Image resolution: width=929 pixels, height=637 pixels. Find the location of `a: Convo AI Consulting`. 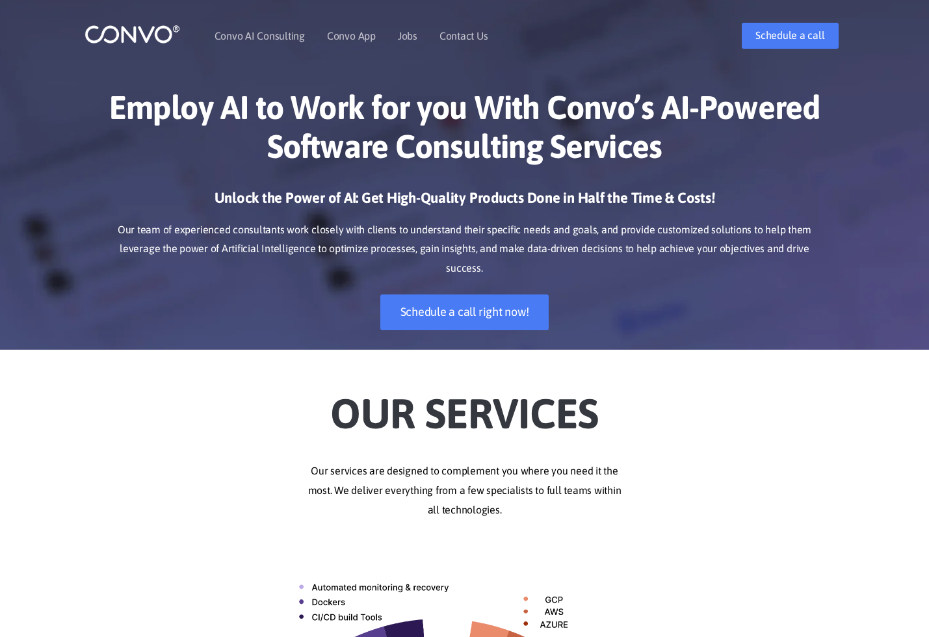

a: Convo AI Consulting is located at coordinates (259, 36).